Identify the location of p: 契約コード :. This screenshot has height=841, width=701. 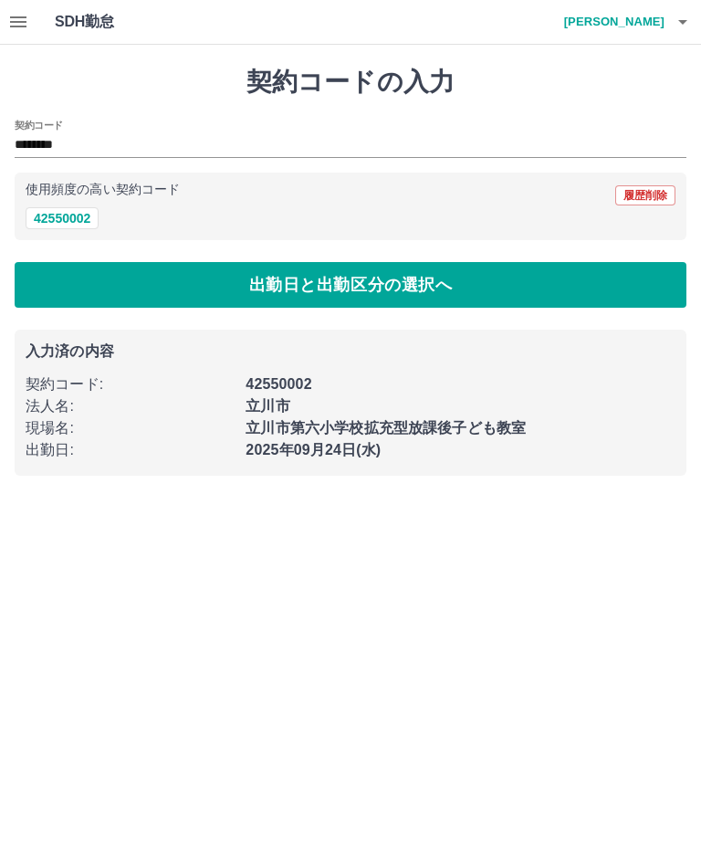
(130, 385).